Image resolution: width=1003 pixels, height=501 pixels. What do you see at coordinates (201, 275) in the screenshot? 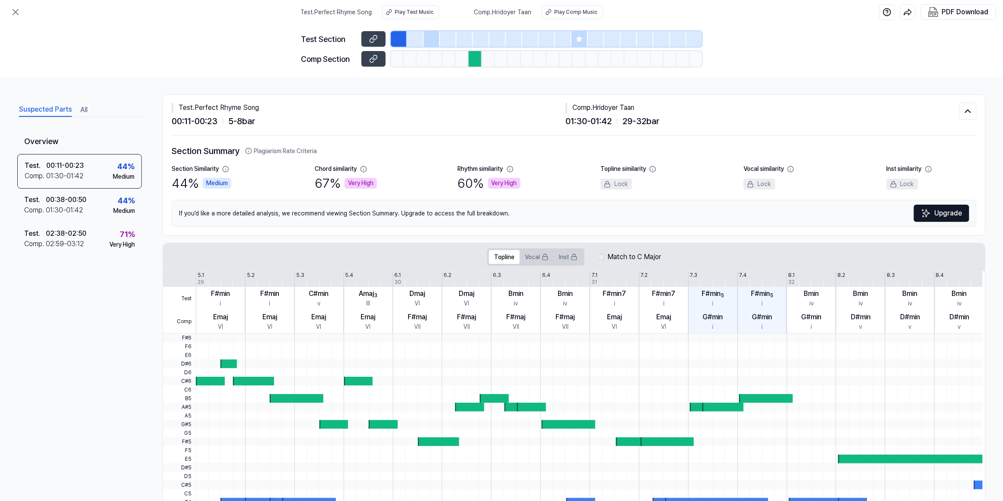
I see `div: 5.1` at bounding box center [201, 275].